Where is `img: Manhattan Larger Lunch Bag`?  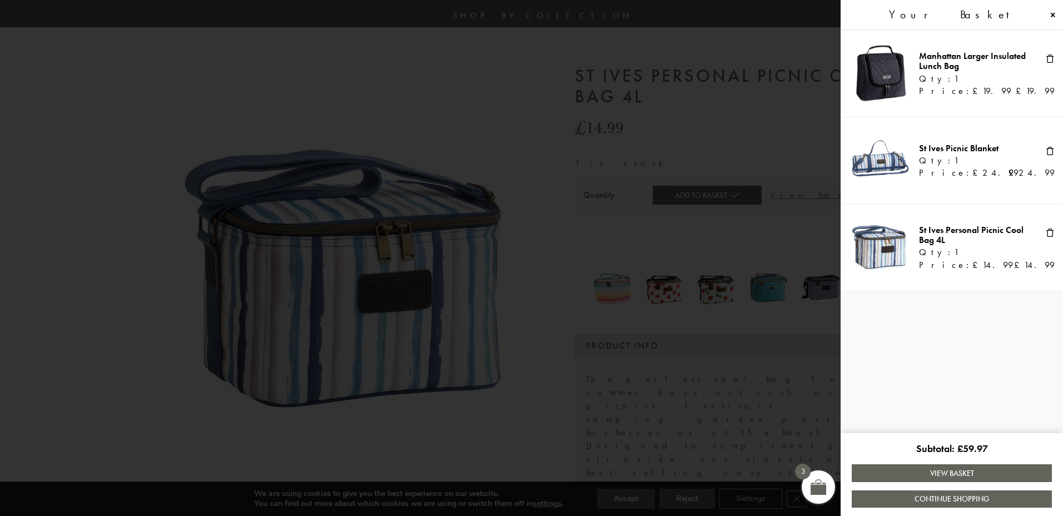 img: Manhattan Larger Lunch Bag is located at coordinates (879, 72).